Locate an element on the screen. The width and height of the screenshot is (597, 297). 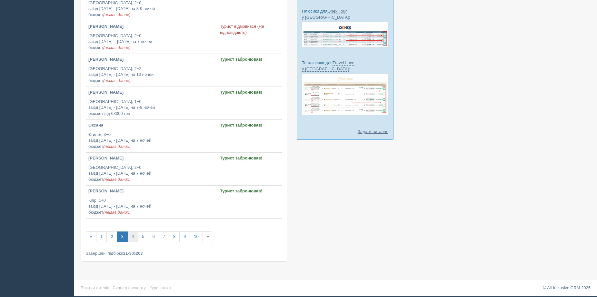
a: 7 is located at coordinates (164, 236).